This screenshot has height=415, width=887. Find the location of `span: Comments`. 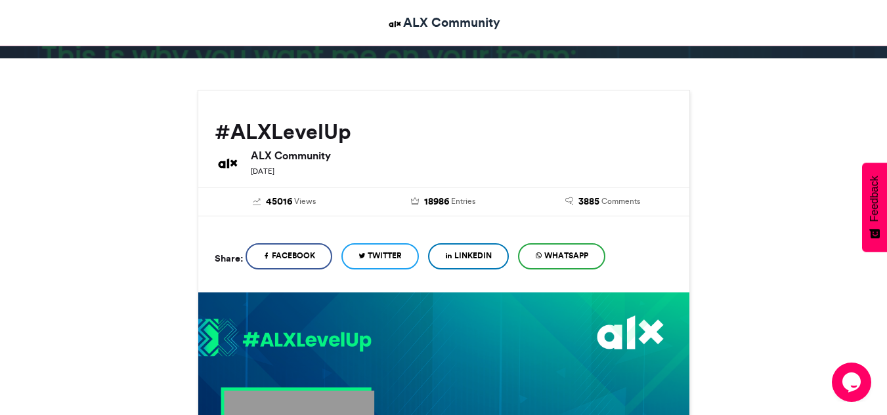

span: Comments is located at coordinates (620, 201).